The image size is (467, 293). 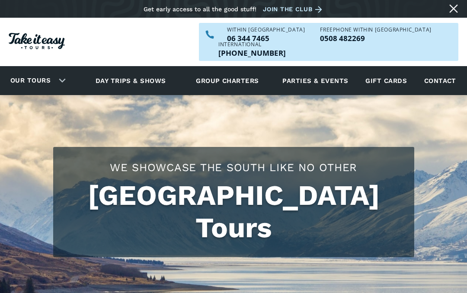 I want to click on img: Take it easy Tours logo, so click(x=37, y=41).